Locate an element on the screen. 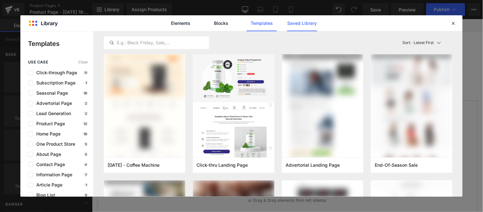  a: CONTACTEZ-NOUS is located at coordinates (294, 31).